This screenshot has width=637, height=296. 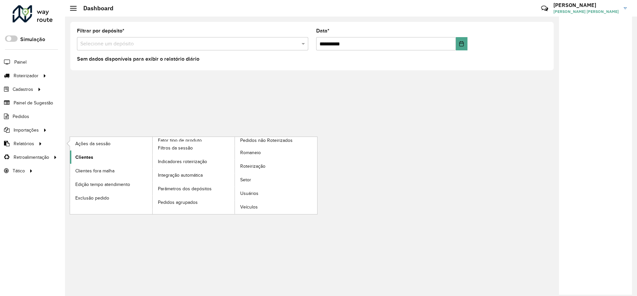 I want to click on span: Roteirizador, so click(x=26, y=76).